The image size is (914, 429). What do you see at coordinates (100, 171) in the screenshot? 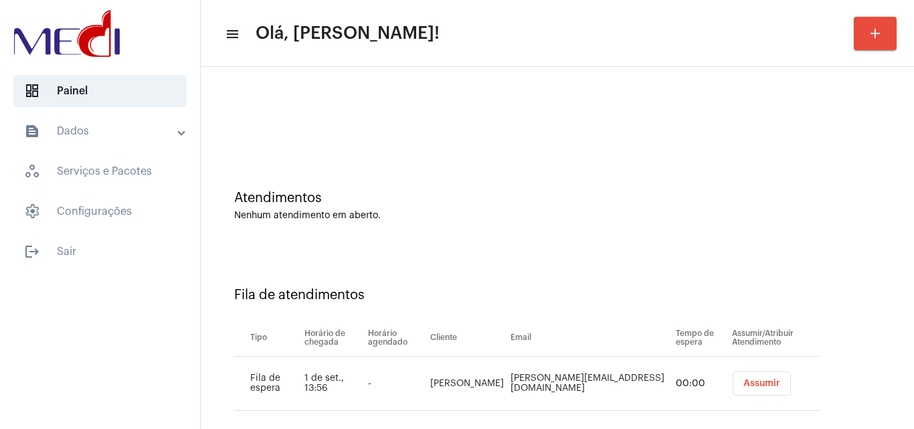
I see `span: Serviços e Pacotes` at bounding box center [100, 171].